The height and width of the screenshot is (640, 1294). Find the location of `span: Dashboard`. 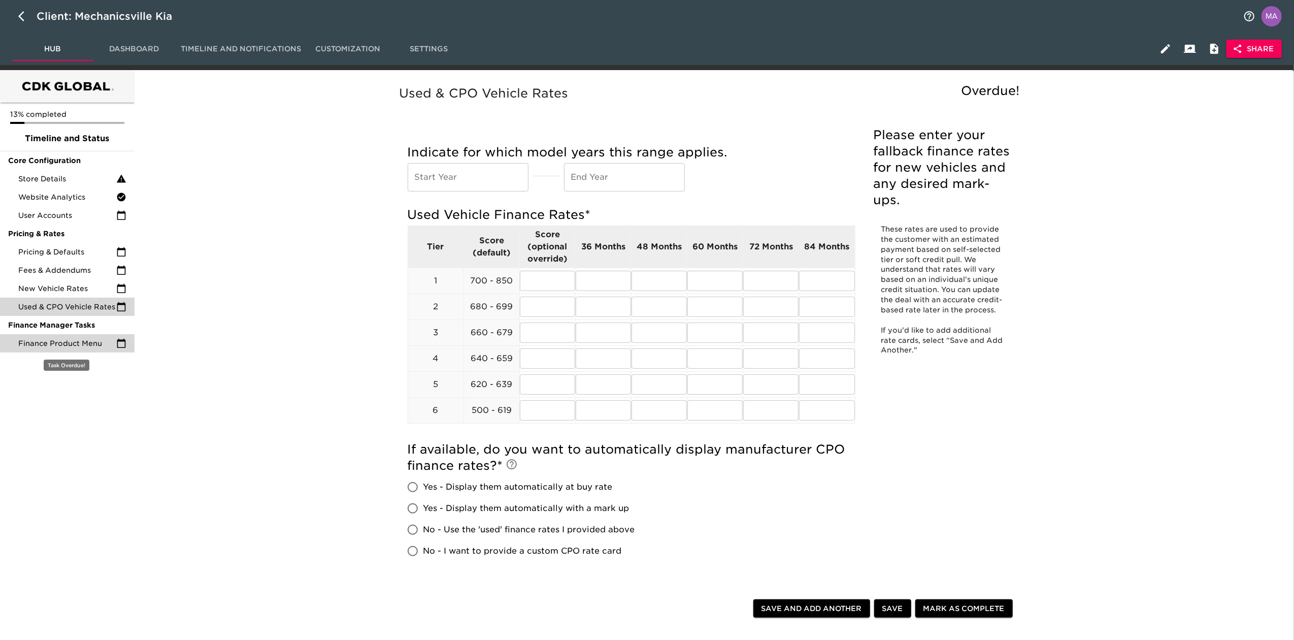

span: Dashboard is located at coordinates (134, 49).